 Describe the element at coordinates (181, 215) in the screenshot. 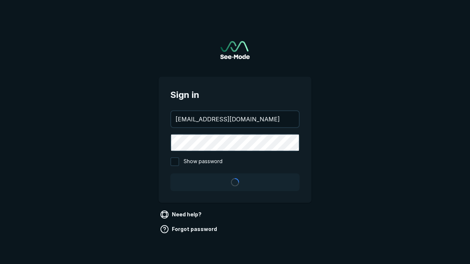

I see `a: Need help?` at that location.